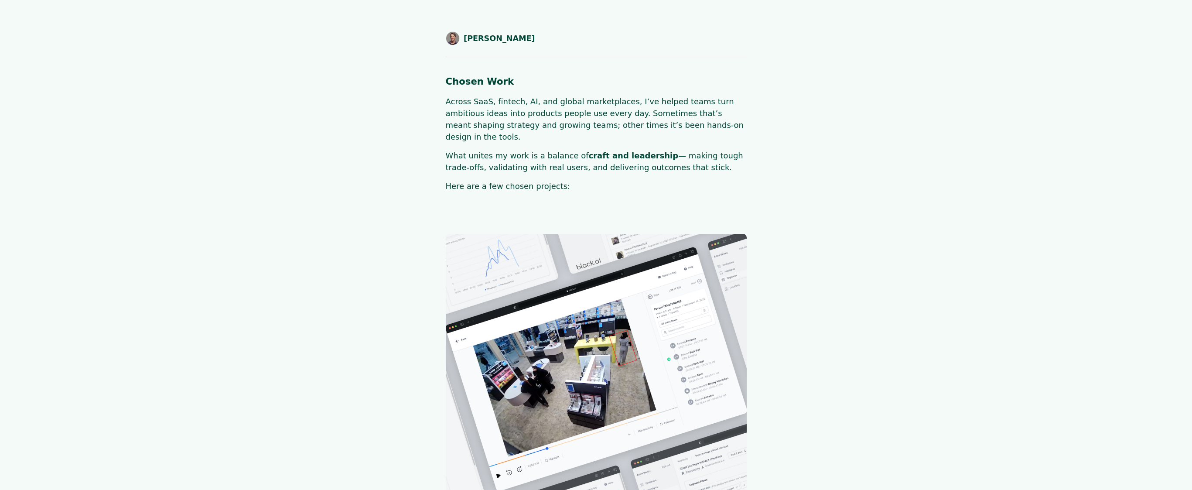  Describe the element at coordinates (596, 186) in the screenshot. I see `p: Here are a few chosen projects:` at that location.